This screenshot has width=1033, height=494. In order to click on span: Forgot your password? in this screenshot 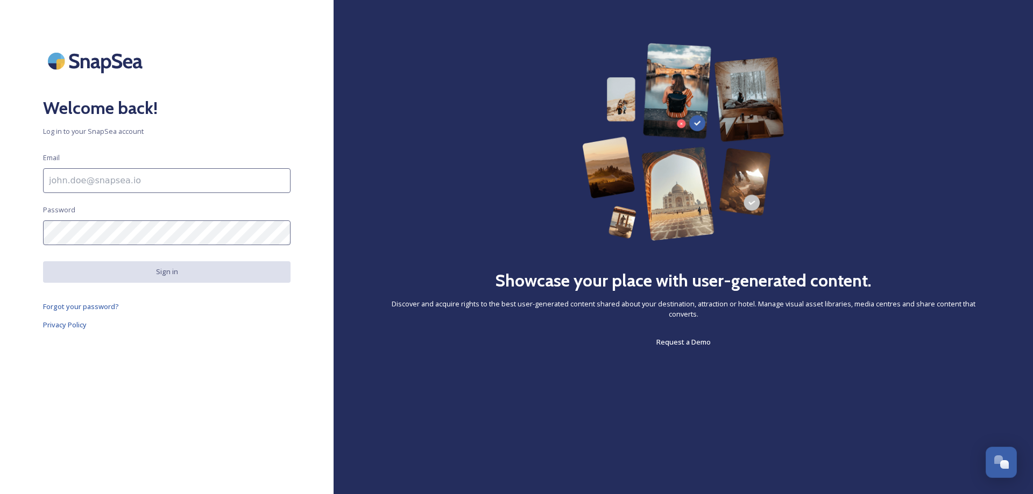, I will do `click(81, 307)`.